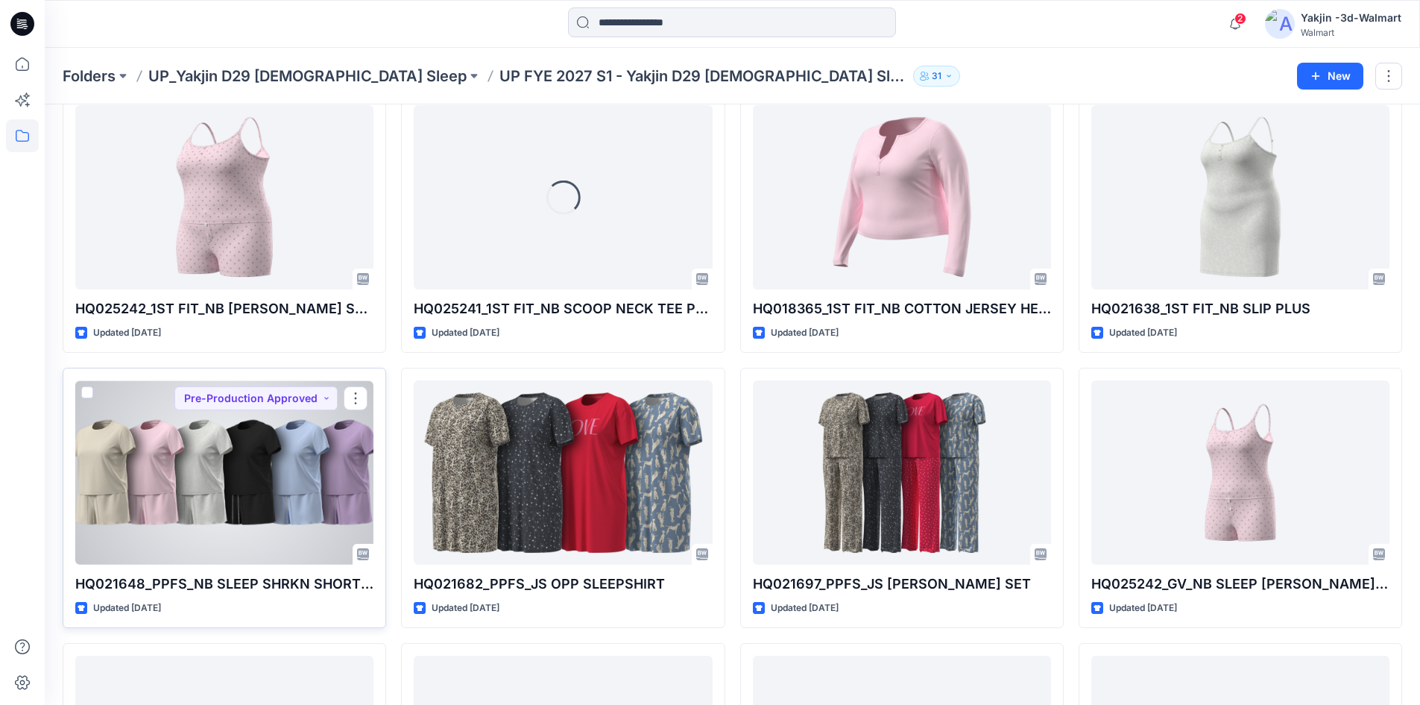 Image resolution: width=1420 pixels, height=705 pixels. Describe the element at coordinates (1241, 197) in the screenshot. I see `a: HQ021638_1ST FIT_NB SLIP PLUS` at that location.